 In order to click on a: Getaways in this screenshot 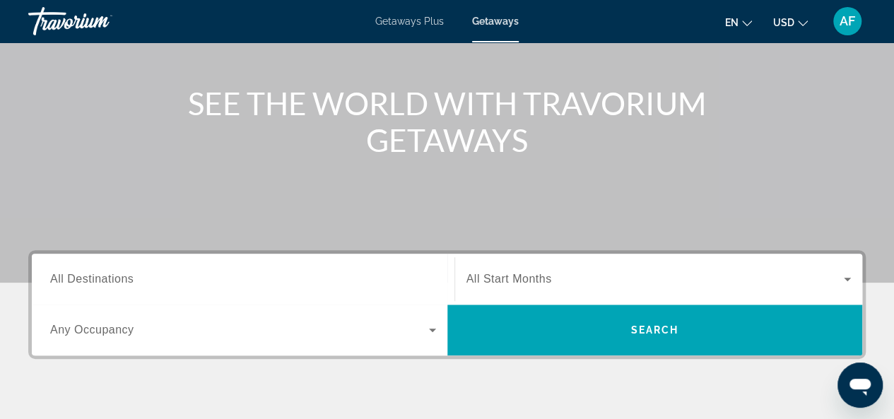, I will do `click(495, 21)`.